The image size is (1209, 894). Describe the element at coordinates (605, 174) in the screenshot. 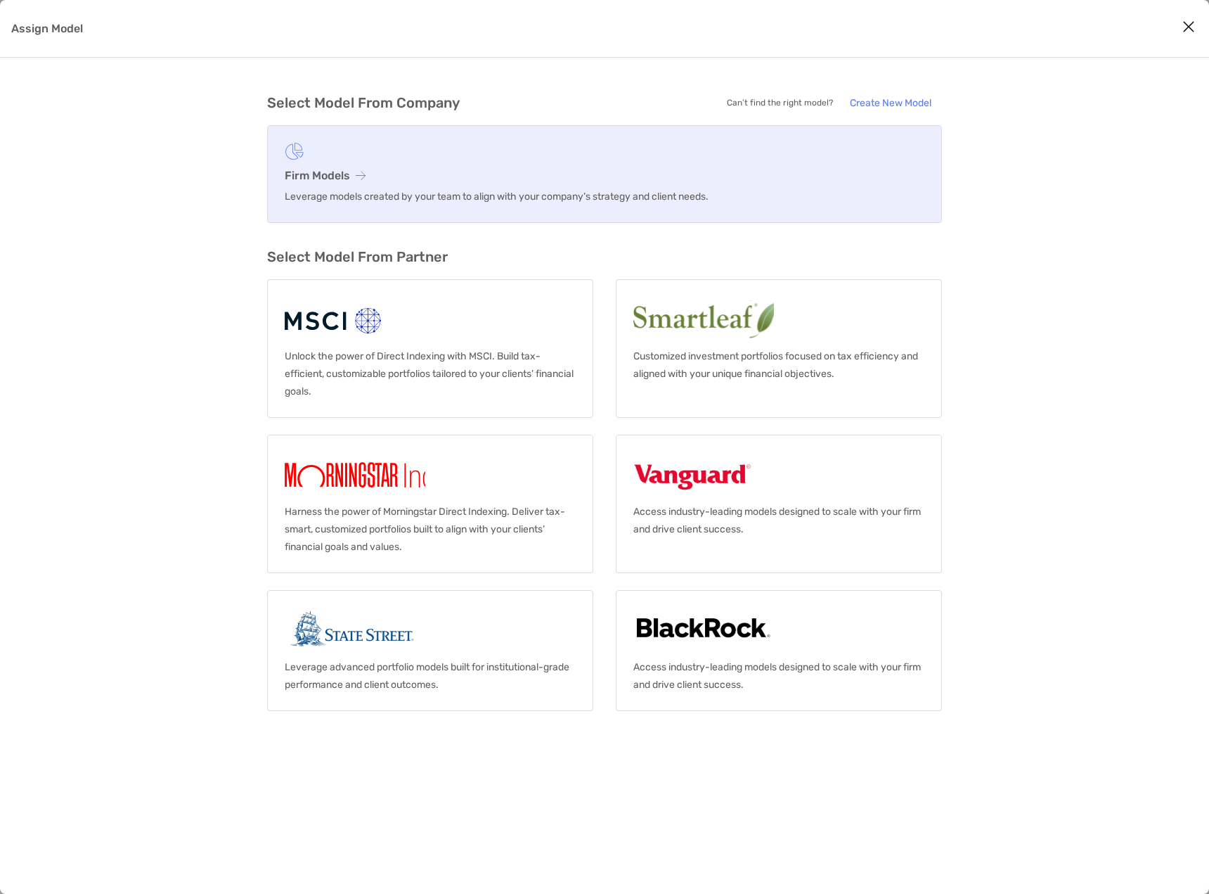

I see `a: Firm ModelsLeverage models created by your team to align with your company’s strategy and client ...` at that location.